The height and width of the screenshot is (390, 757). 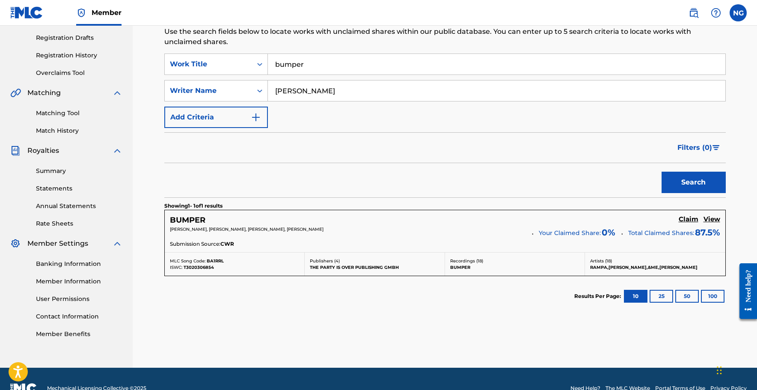 What do you see at coordinates (79, 334) in the screenshot?
I see `a: Member Benefits` at bounding box center [79, 334].